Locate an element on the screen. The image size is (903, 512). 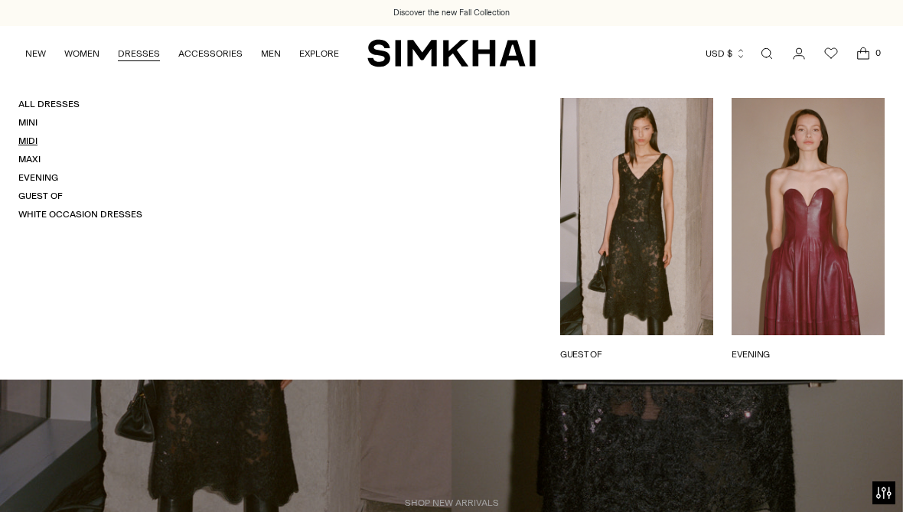
a: DRESSES is located at coordinates (139, 54).